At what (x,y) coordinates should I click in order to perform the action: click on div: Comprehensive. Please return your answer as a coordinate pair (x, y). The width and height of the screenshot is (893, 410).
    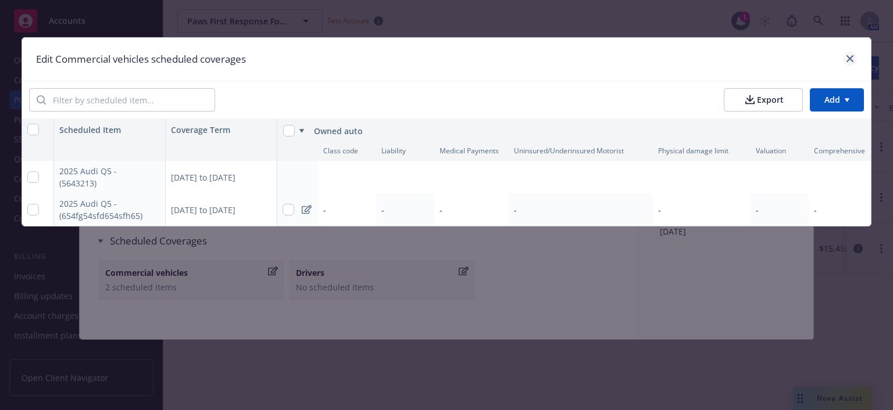
    Looking at the image, I should click on (839, 151).